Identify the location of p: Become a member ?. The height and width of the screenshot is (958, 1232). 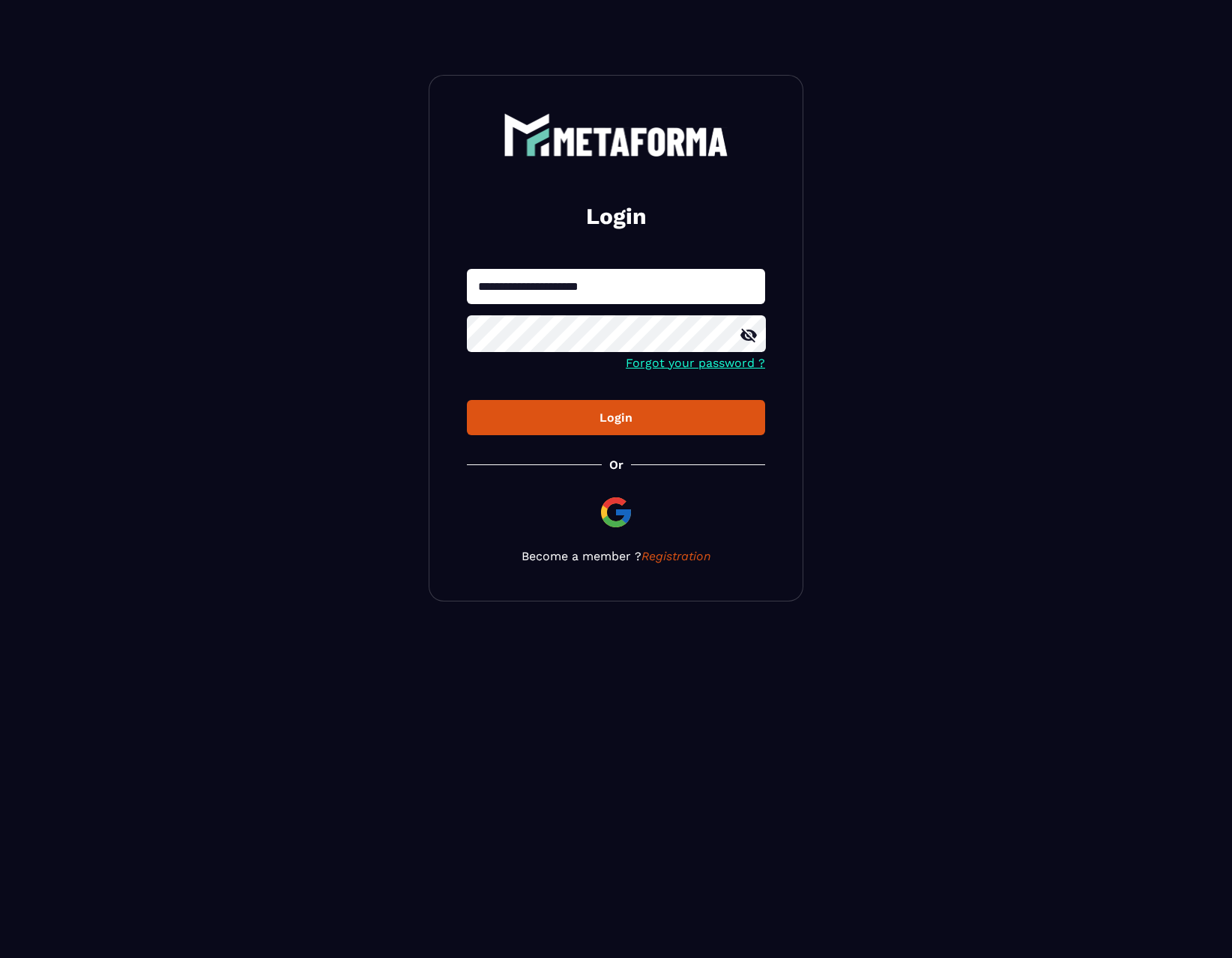
(616, 556).